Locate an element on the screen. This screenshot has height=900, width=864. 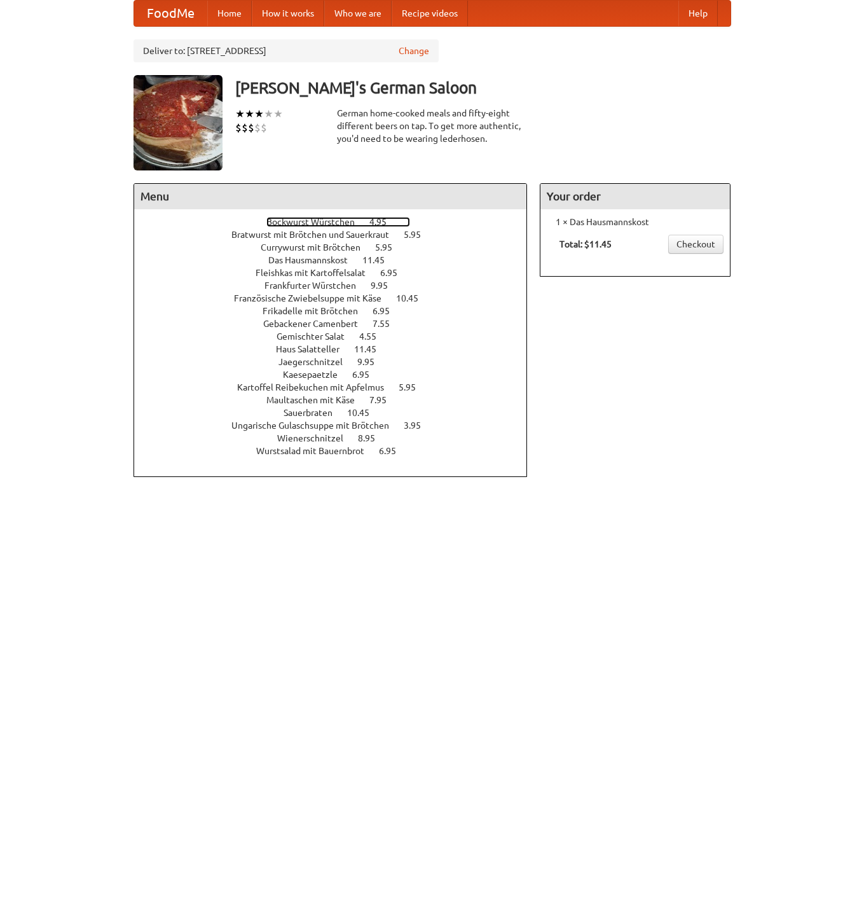
a: Französische Zwiebelsuppe mit Käse 10.45 is located at coordinates (338, 298).